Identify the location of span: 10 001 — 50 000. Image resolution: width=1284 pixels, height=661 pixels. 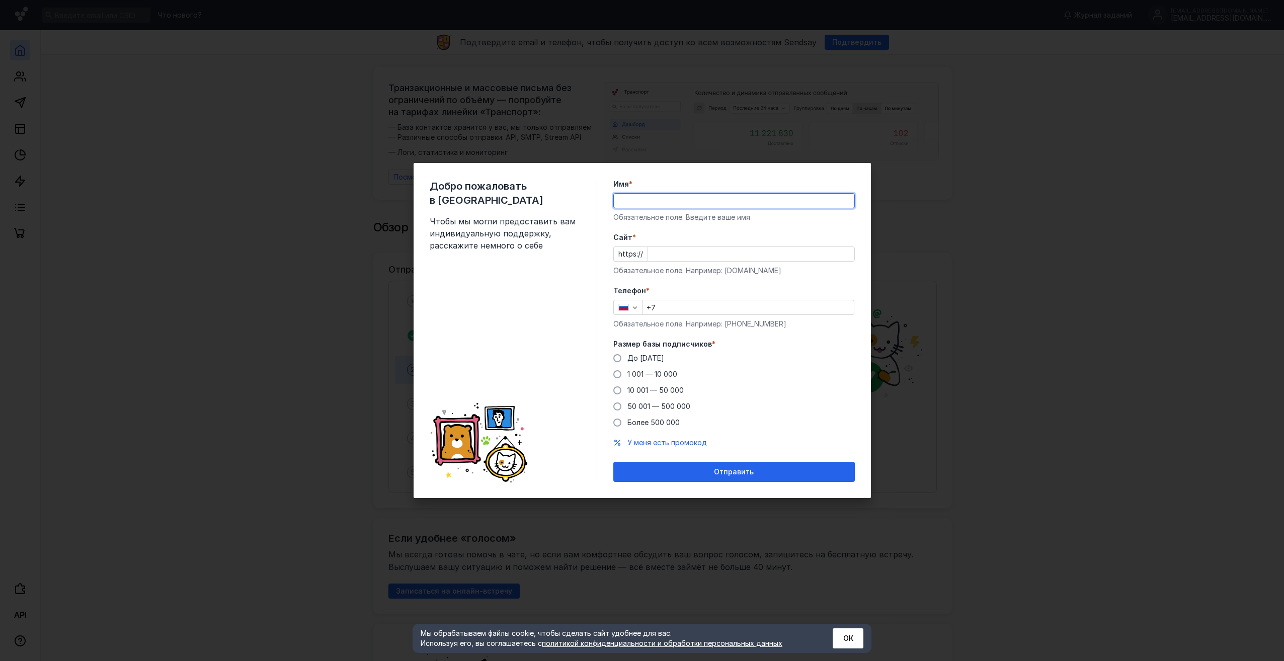
(656, 390).